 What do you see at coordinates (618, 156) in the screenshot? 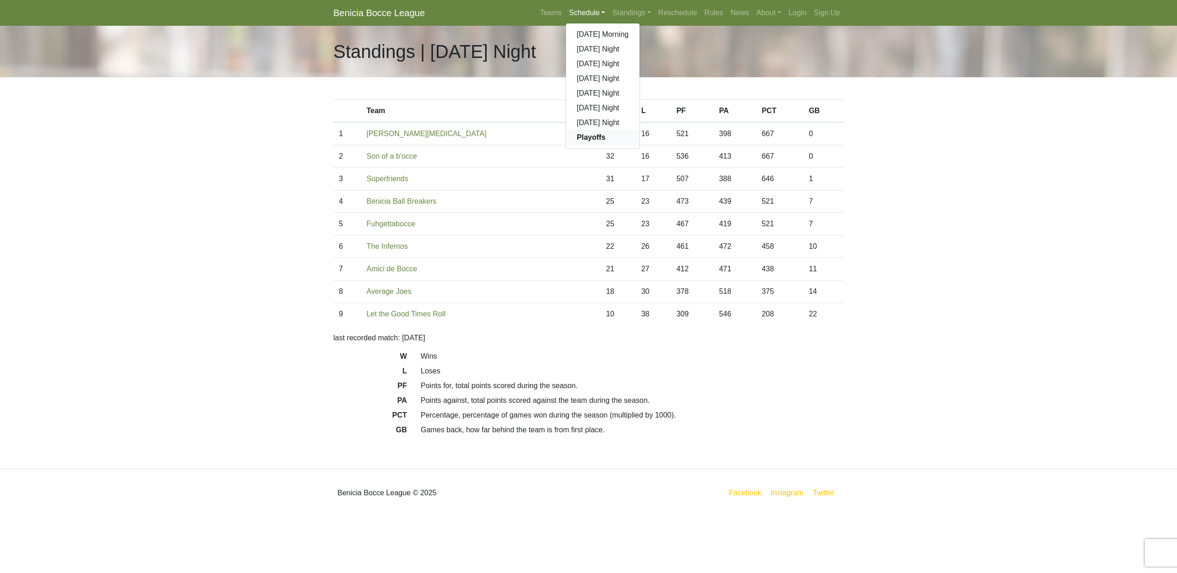
I see `td: 32` at bounding box center [618, 156].